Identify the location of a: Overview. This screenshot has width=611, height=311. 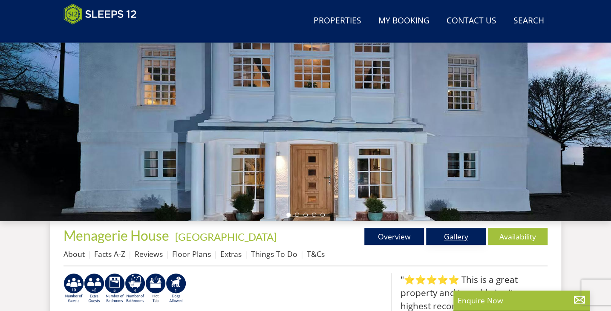
(394, 237).